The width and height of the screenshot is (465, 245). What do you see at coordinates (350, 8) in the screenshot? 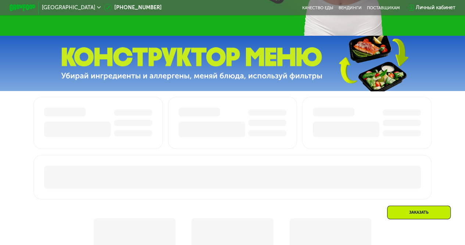
I see `a: Вендинги` at bounding box center [350, 8].